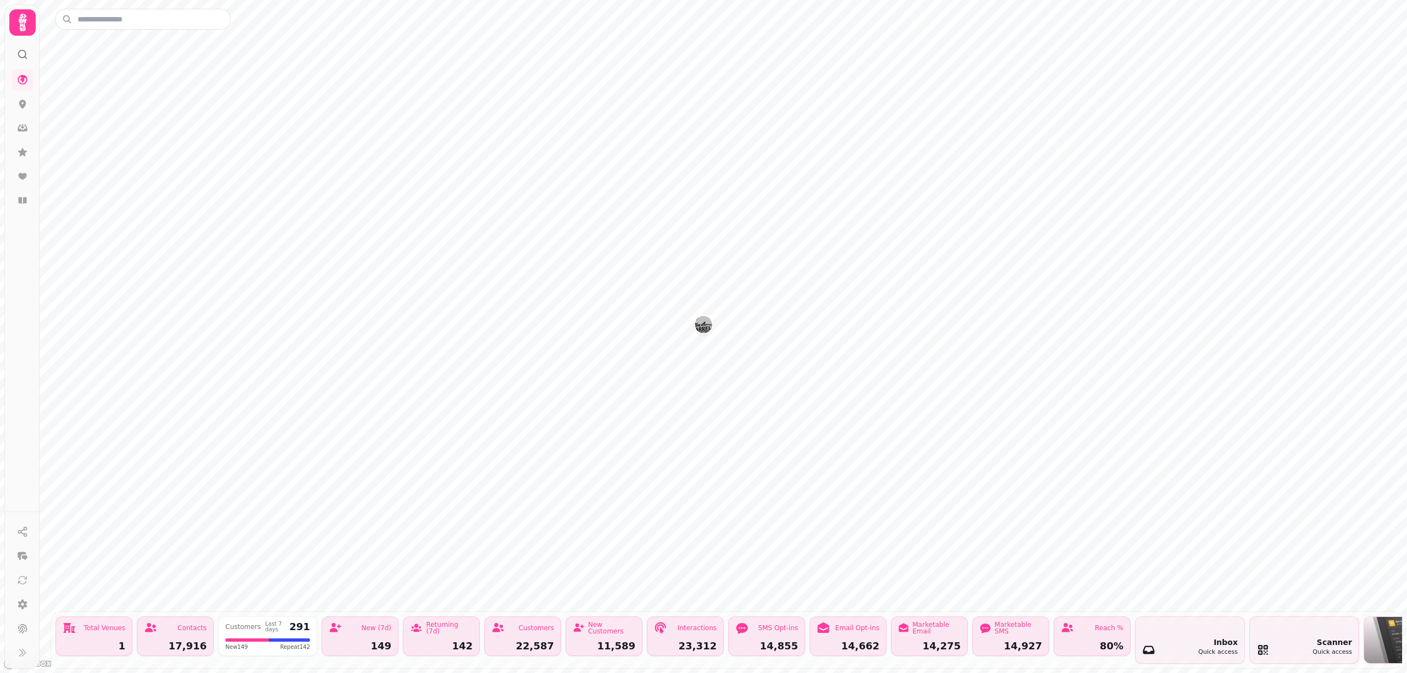 This screenshot has height=673, width=1407. I want to click on div: New (7d), so click(376, 628).